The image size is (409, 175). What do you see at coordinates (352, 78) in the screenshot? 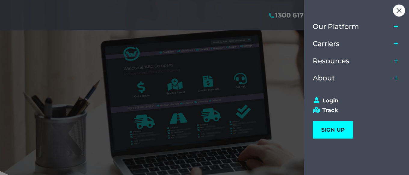
I see `a: About` at bounding box center [352, 78].